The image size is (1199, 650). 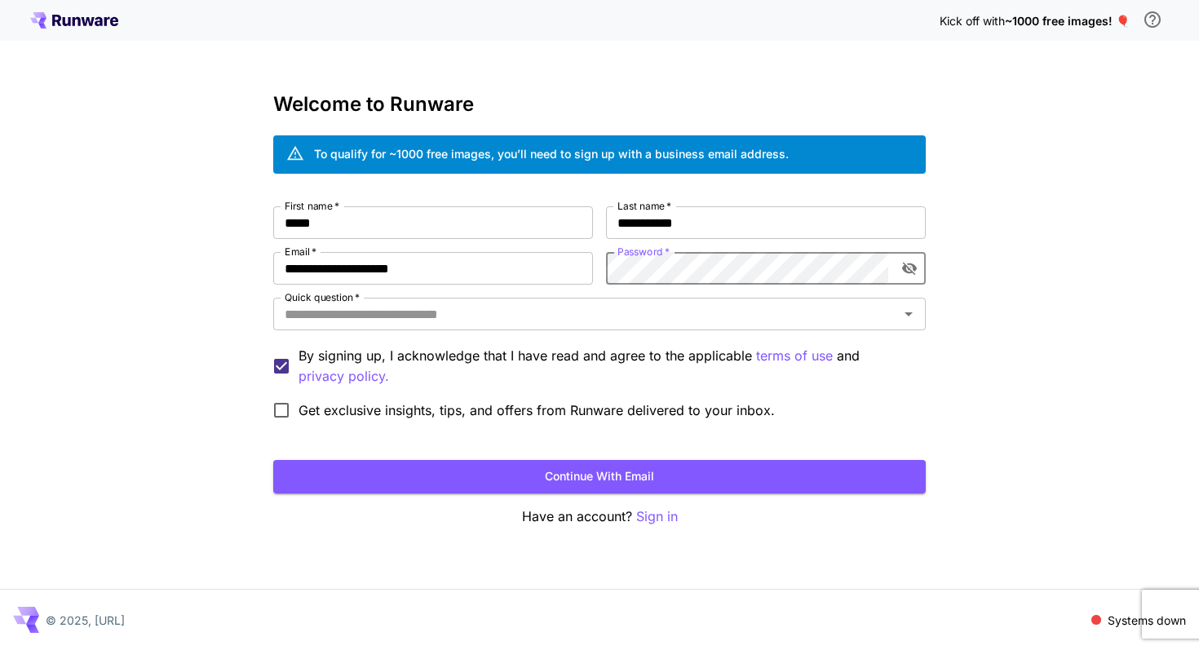 What do you see at coordinates (909, 268) in the screenshot?
I see `button: toggle password visibility` at bounding box center [909, 268].